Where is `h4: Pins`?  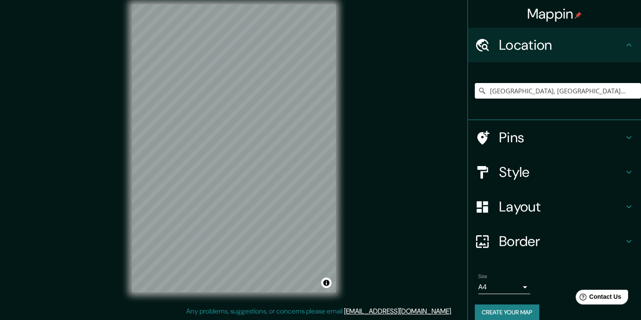 h4: Pins is located at coordinates (561, 138).